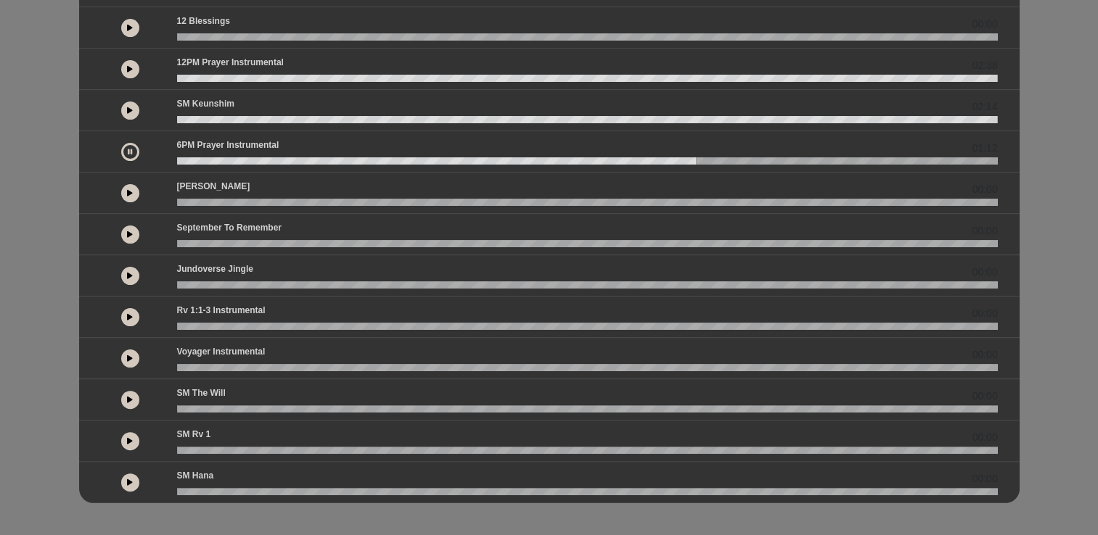  I want to click on p: SM Hana, so click(195, 476).